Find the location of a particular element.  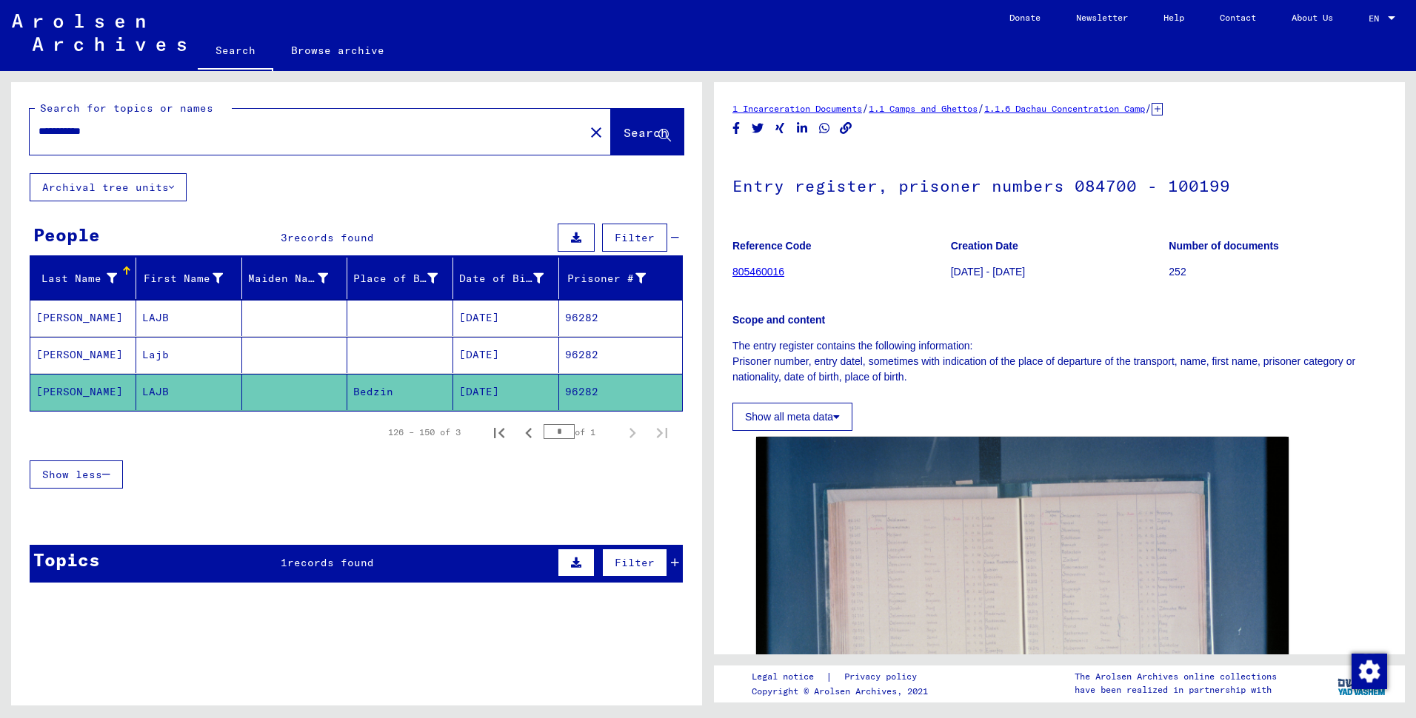

a: Search is located at coordinates (235, 52).